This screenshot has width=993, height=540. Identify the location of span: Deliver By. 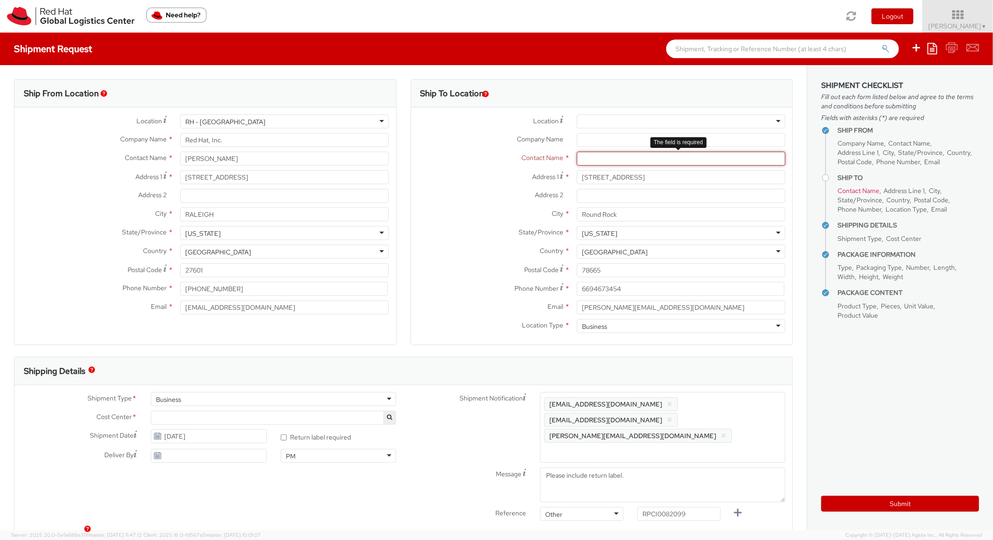
(119, 455).